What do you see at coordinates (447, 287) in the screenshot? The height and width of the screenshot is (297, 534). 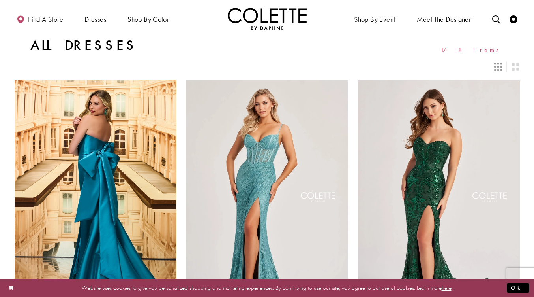 I see `a: here` at bounding box center [447, 287].